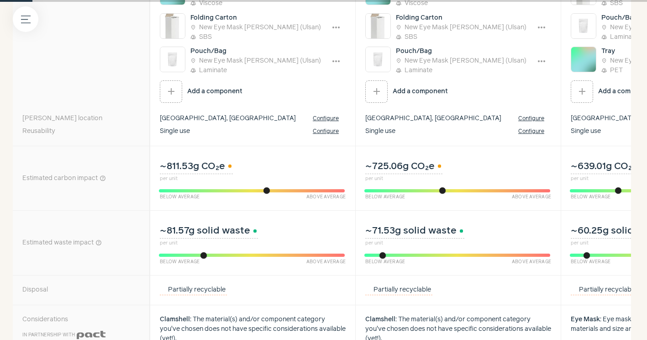 This screenshot has width=647, height=340. What do you see at coordinates (81, 335) in the screenshot?
I see `p: in partnership with` at bounding box center [81, 335].